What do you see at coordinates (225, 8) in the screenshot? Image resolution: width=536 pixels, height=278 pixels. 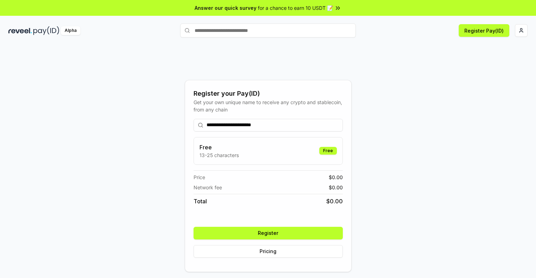 I see `span: Answer our quick survey` at bounding box center [225, 8].